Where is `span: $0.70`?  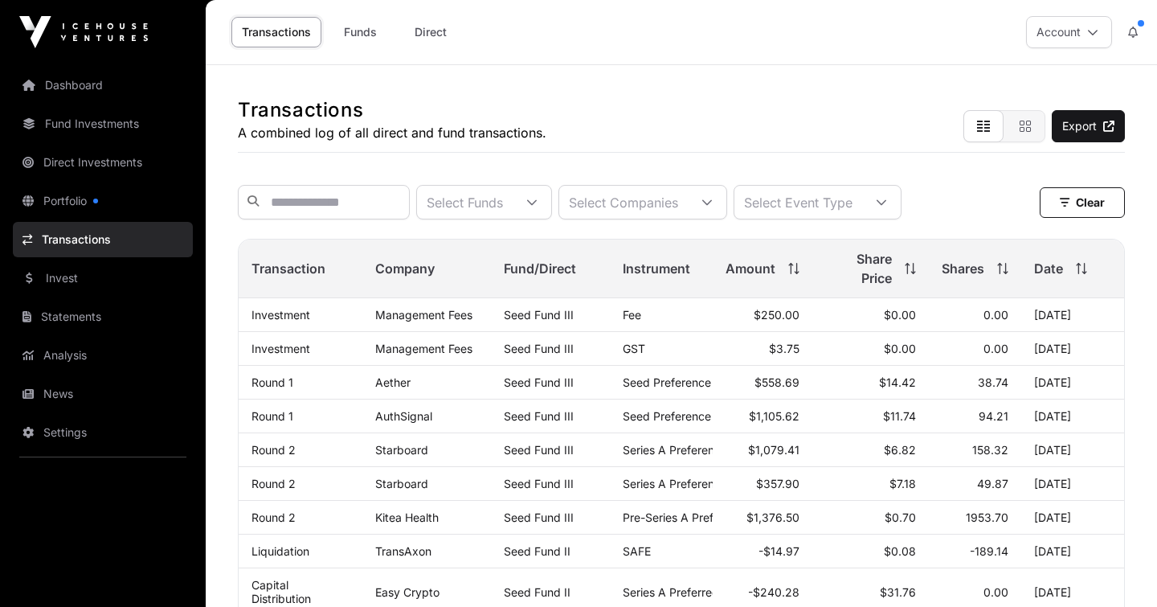 span: $0.70 is located at coordinates (900, 517).